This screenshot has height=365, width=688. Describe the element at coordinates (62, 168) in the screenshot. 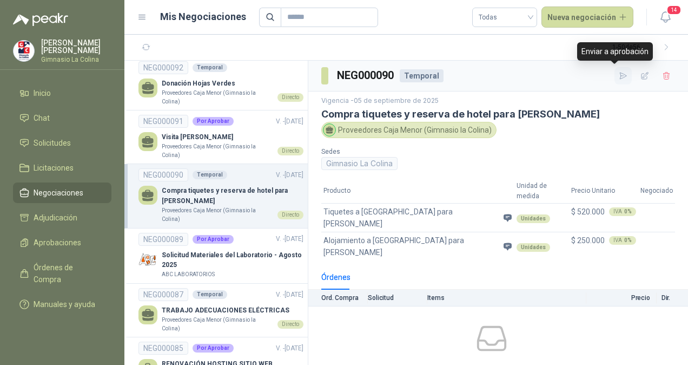

I see `a: Licitaciones` at that location.